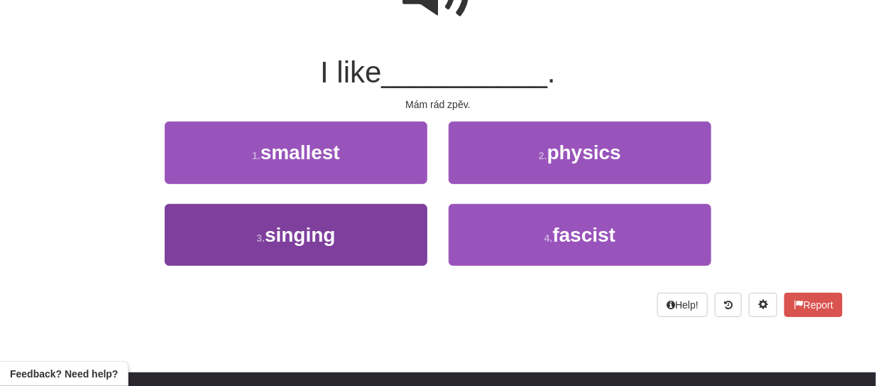 The image size is (876, 386). What do you see at coordinates (549, 238) in the screenshot?
I see `small: 4 .` at bounding box center [549, 238].